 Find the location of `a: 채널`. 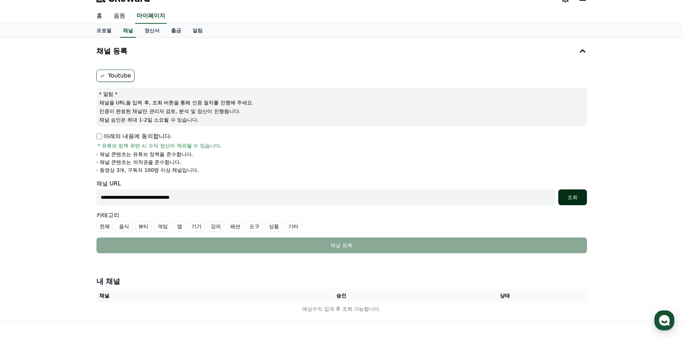

a: 채널 is located at coordinates (128, 31).